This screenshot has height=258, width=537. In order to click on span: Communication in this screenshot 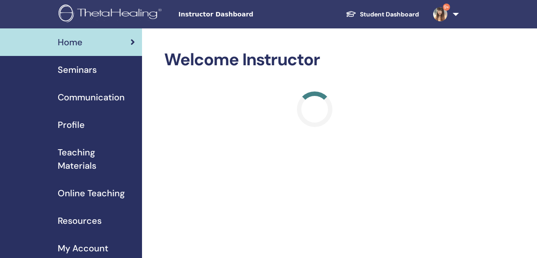, I will do `click(91, 97)`.